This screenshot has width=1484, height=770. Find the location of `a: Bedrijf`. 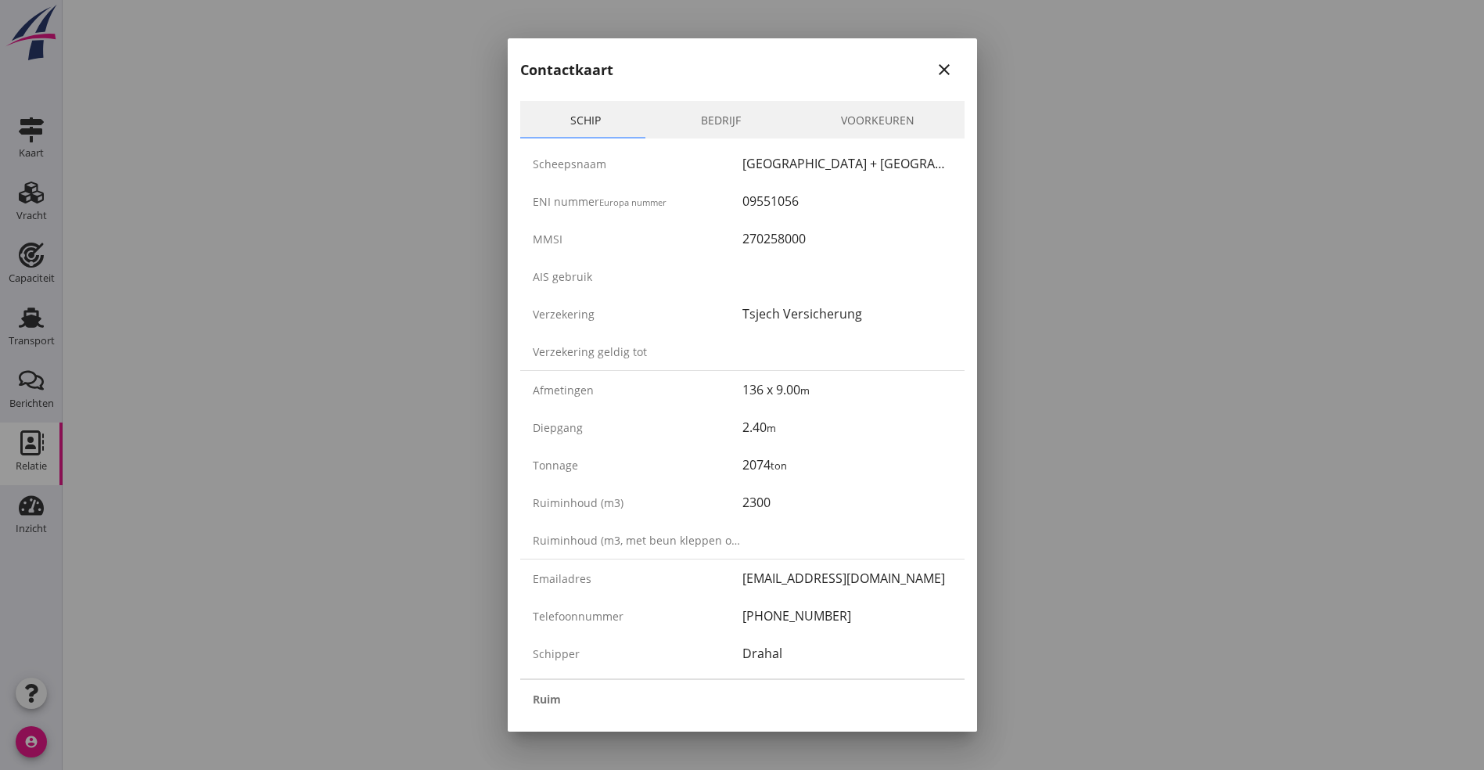

a: Bedrijf is located at coordinates (721, 120).